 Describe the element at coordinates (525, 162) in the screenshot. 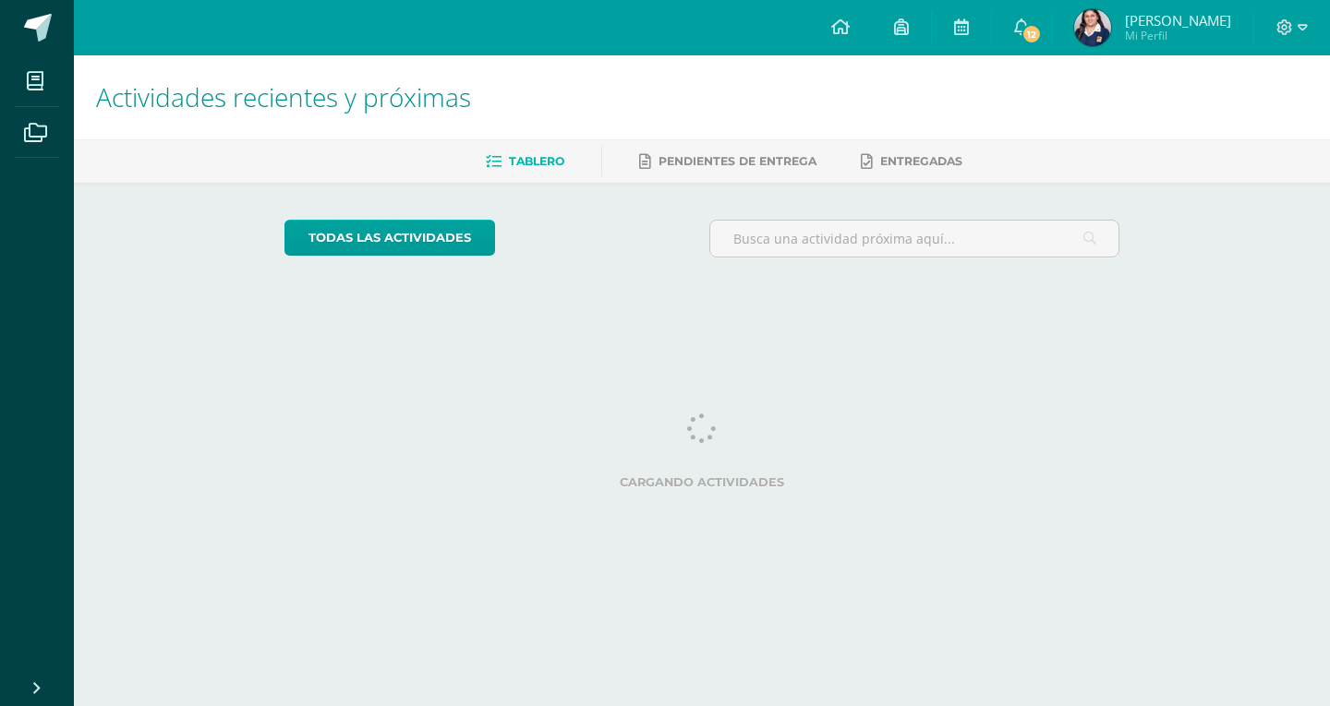

I see `a: Tablero` at that location.